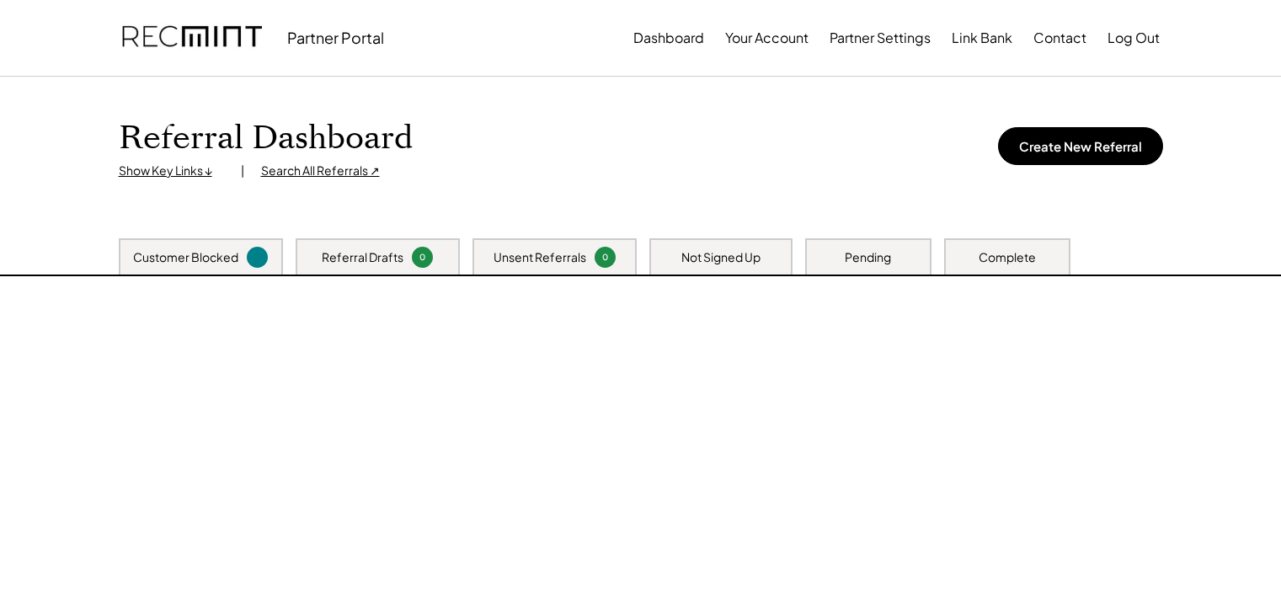 The height and width of the screenshot is (592, 1281). What do you see at coordinates (265, 138) in the screenshot?
I see `h1: Referral Dashboard` at bounding box center [265, 138].